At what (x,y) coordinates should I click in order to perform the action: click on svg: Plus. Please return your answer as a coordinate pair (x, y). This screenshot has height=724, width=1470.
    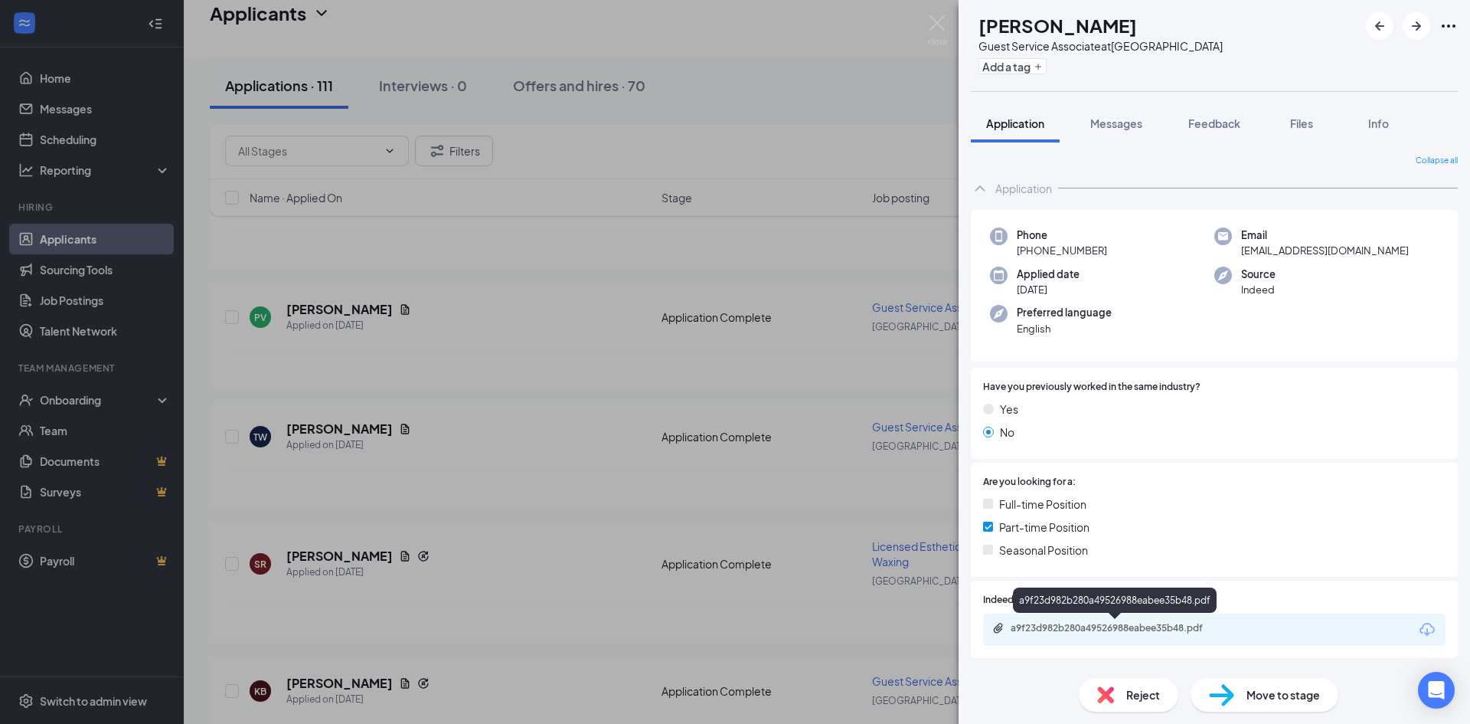
    Looking at the image, I should click on (1038, 67).